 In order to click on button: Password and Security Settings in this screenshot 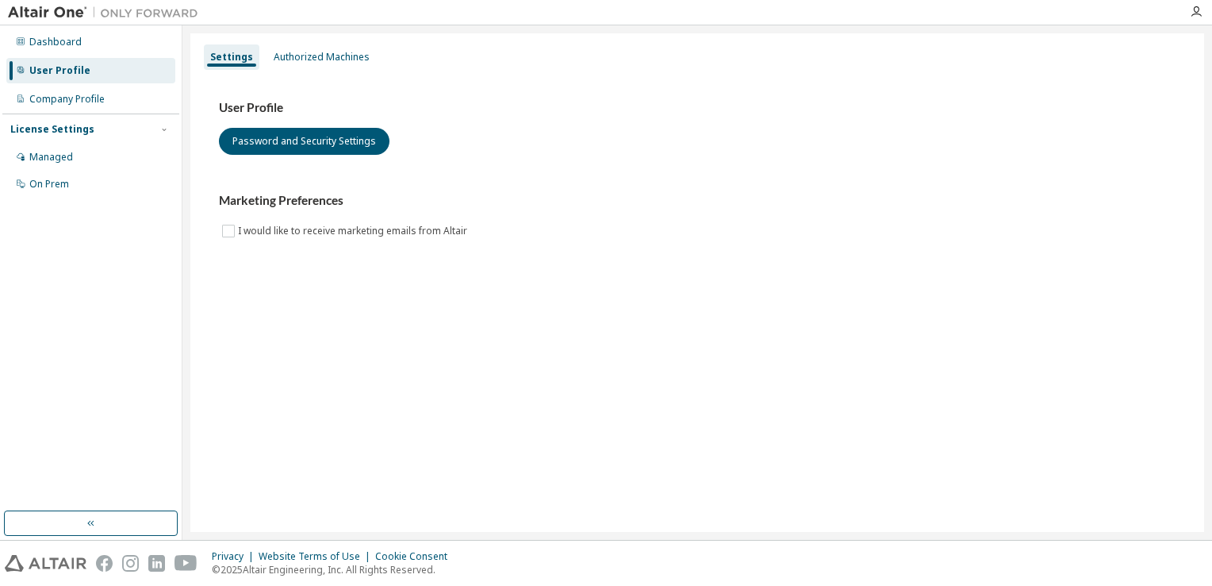, I will do `click(304, 141)`.